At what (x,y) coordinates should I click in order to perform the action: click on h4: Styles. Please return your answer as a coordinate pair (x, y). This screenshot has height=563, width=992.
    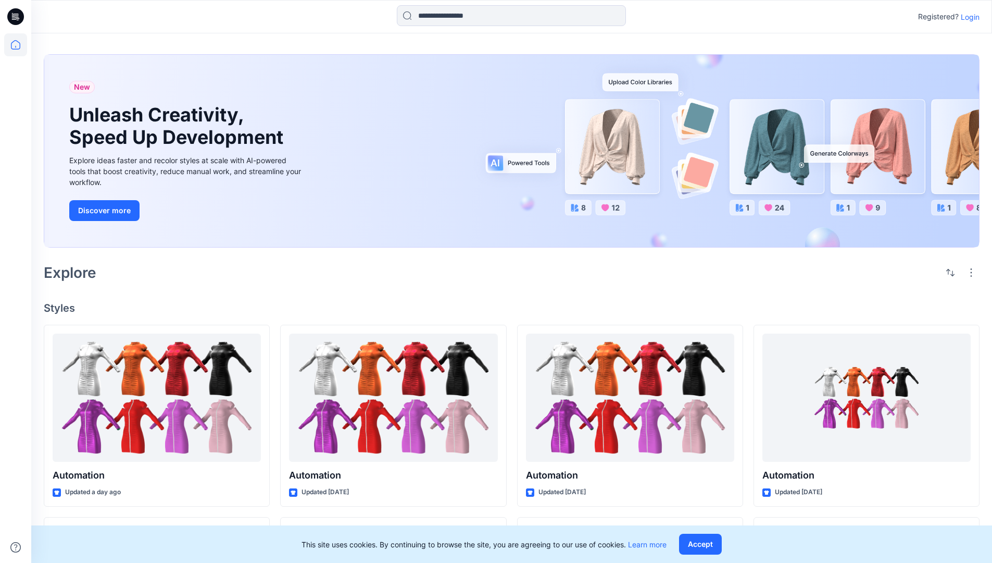
    Looking at the image, I should click on (511, 308).